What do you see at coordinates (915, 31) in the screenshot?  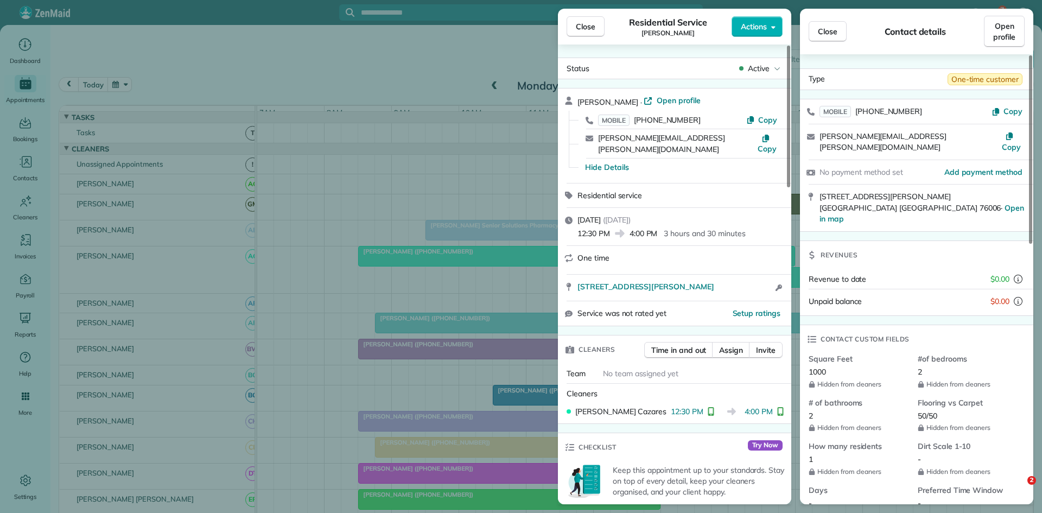 I see `span: Contact details` at bounding box center [915, 31].